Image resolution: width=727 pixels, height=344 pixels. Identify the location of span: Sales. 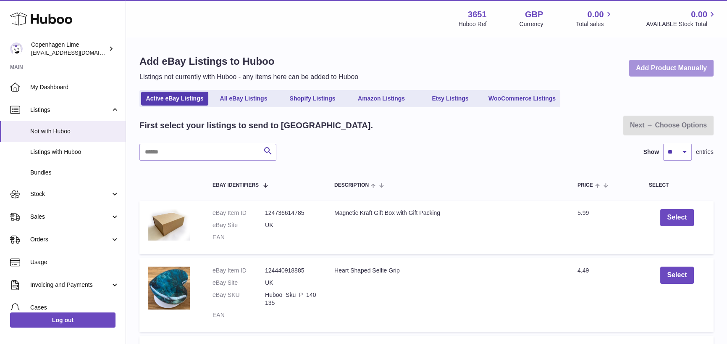
(70, 216).